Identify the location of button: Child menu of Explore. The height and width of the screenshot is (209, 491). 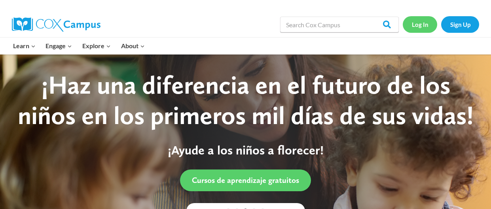
(97, 46).